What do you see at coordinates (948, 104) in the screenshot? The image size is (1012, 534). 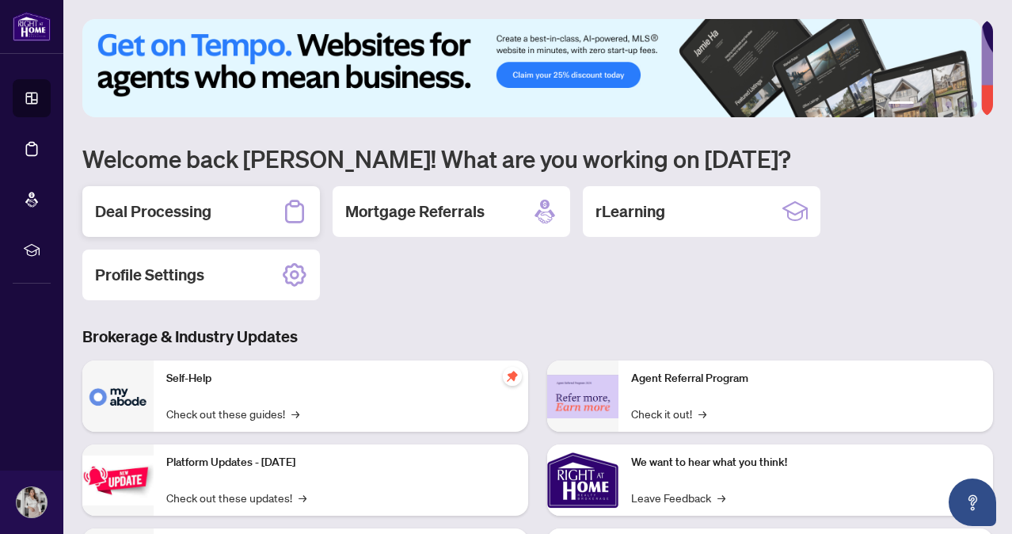 I see `button: 4` at bounding box center [948, 104].